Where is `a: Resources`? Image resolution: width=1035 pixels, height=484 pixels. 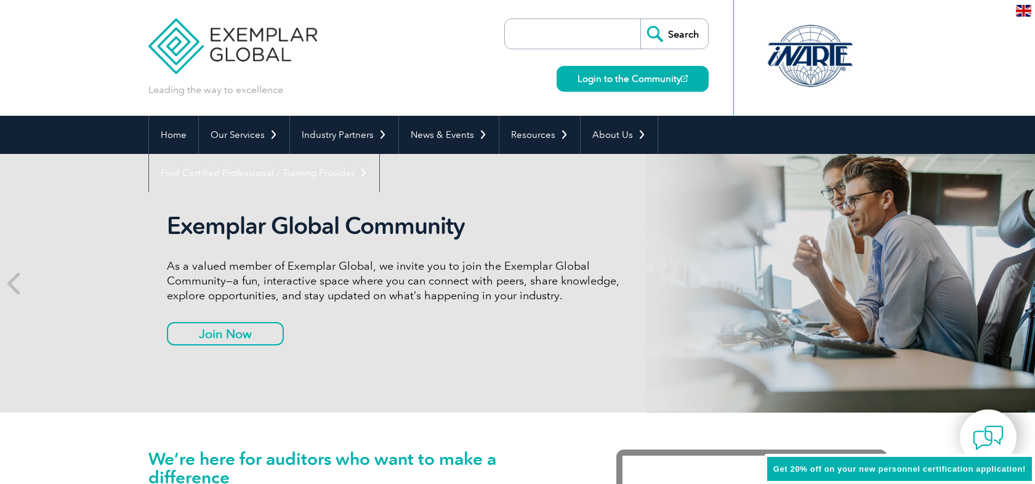
a: Resources is located at coordinates (540, 135).